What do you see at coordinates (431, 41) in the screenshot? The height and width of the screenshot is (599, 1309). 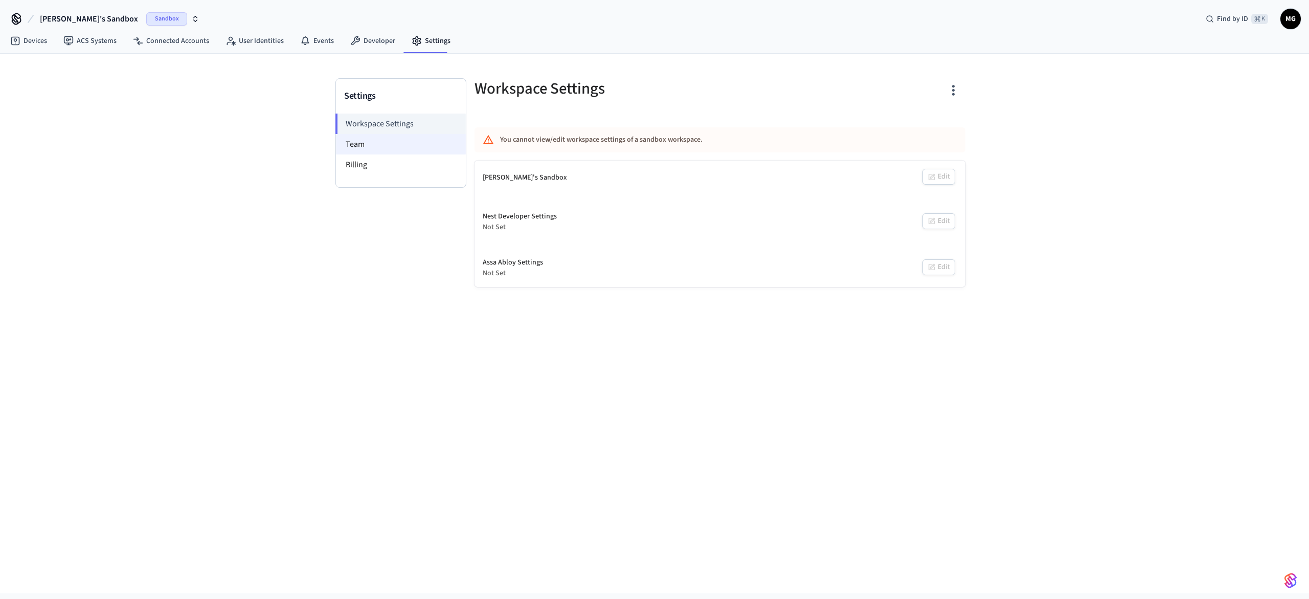 I see `a: Settings` at bounding box center [431, 41].